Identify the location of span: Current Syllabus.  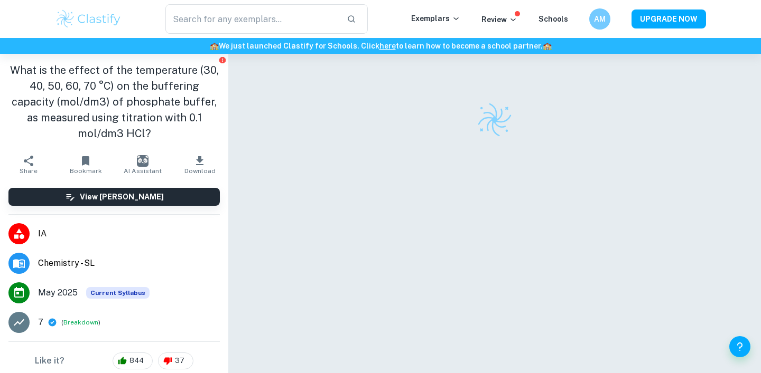
(118, 293).